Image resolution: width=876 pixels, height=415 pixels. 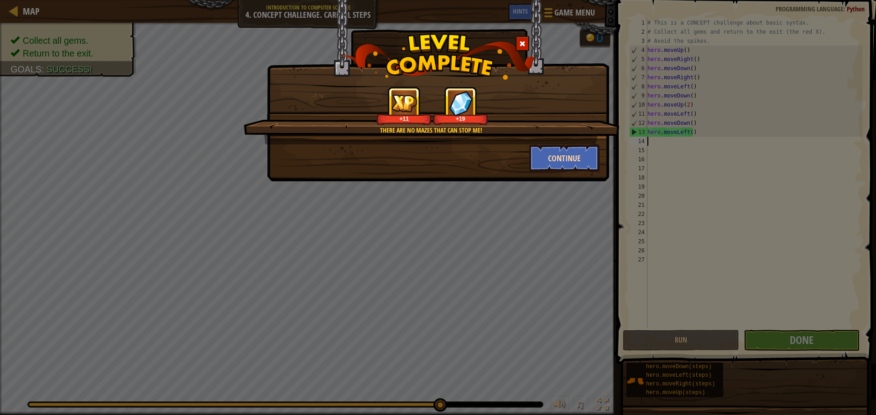 What do you see at coordinates (404, 119) in the screenshot?
I see `div: +11` at bounding box center [404, 119].